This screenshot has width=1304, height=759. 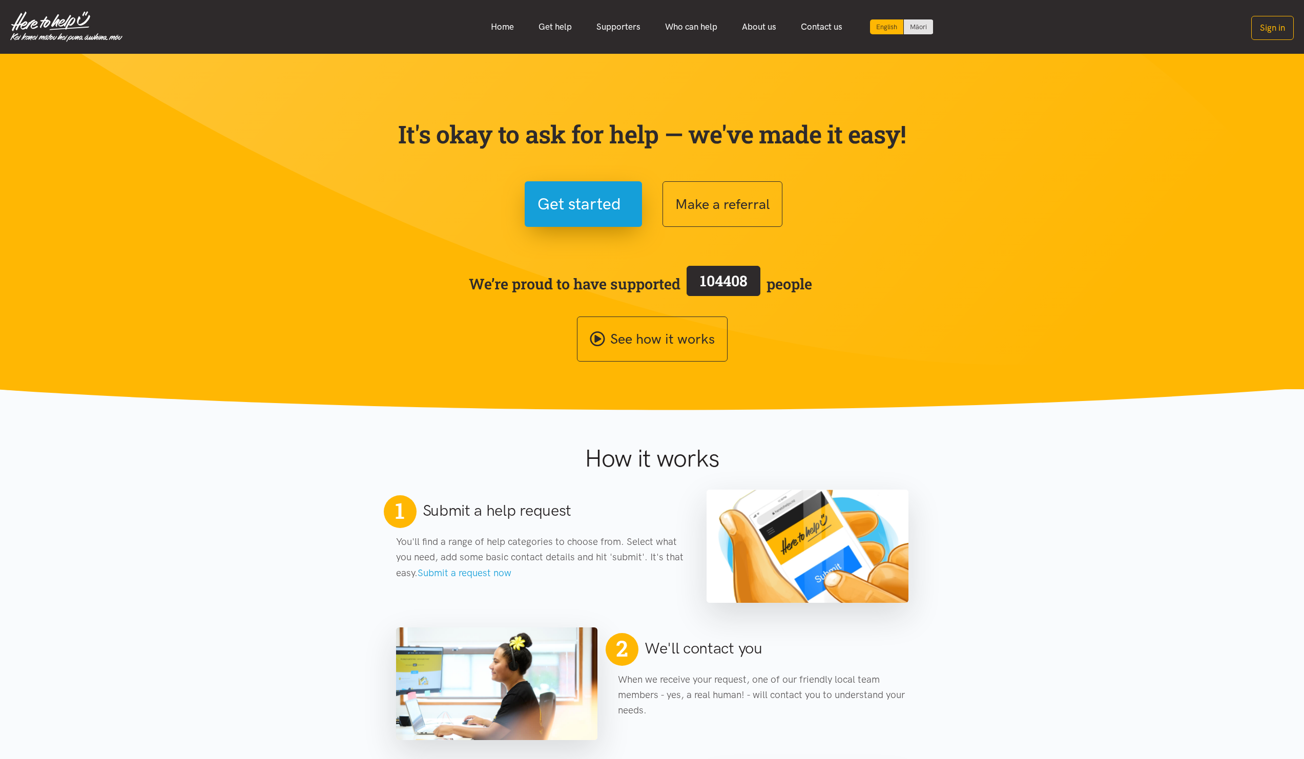 I want to click on a: See how it works, so click(x=652, y=339).